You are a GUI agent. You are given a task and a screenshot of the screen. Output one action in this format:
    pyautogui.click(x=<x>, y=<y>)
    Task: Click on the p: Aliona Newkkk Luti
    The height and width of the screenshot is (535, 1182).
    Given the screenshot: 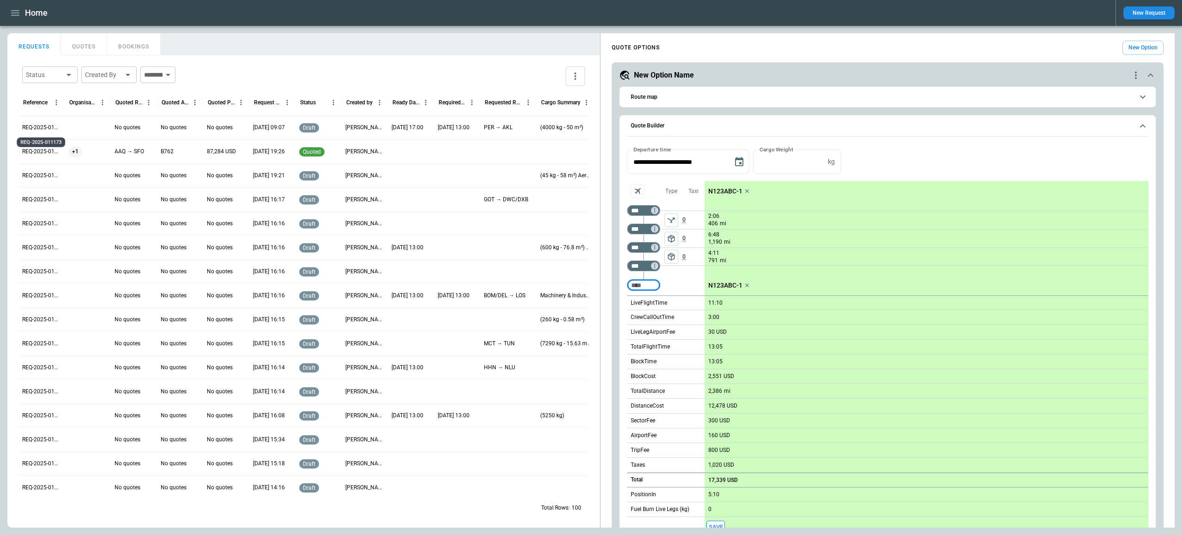 What is the action you would take?
    pyautogui.click(x=365, y=440)
    